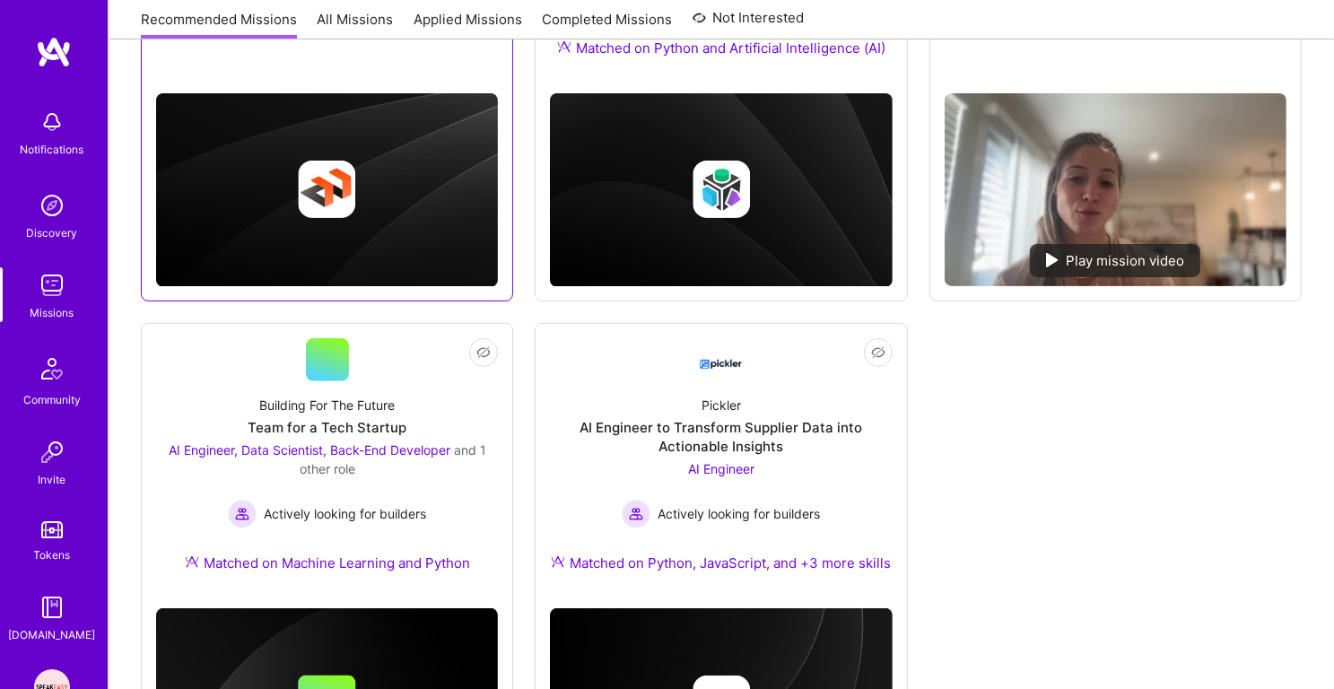  What do you see at coordinates (721, 405) in the screenshot?
I see `div: Pickler` at bounding box center [721, 405].